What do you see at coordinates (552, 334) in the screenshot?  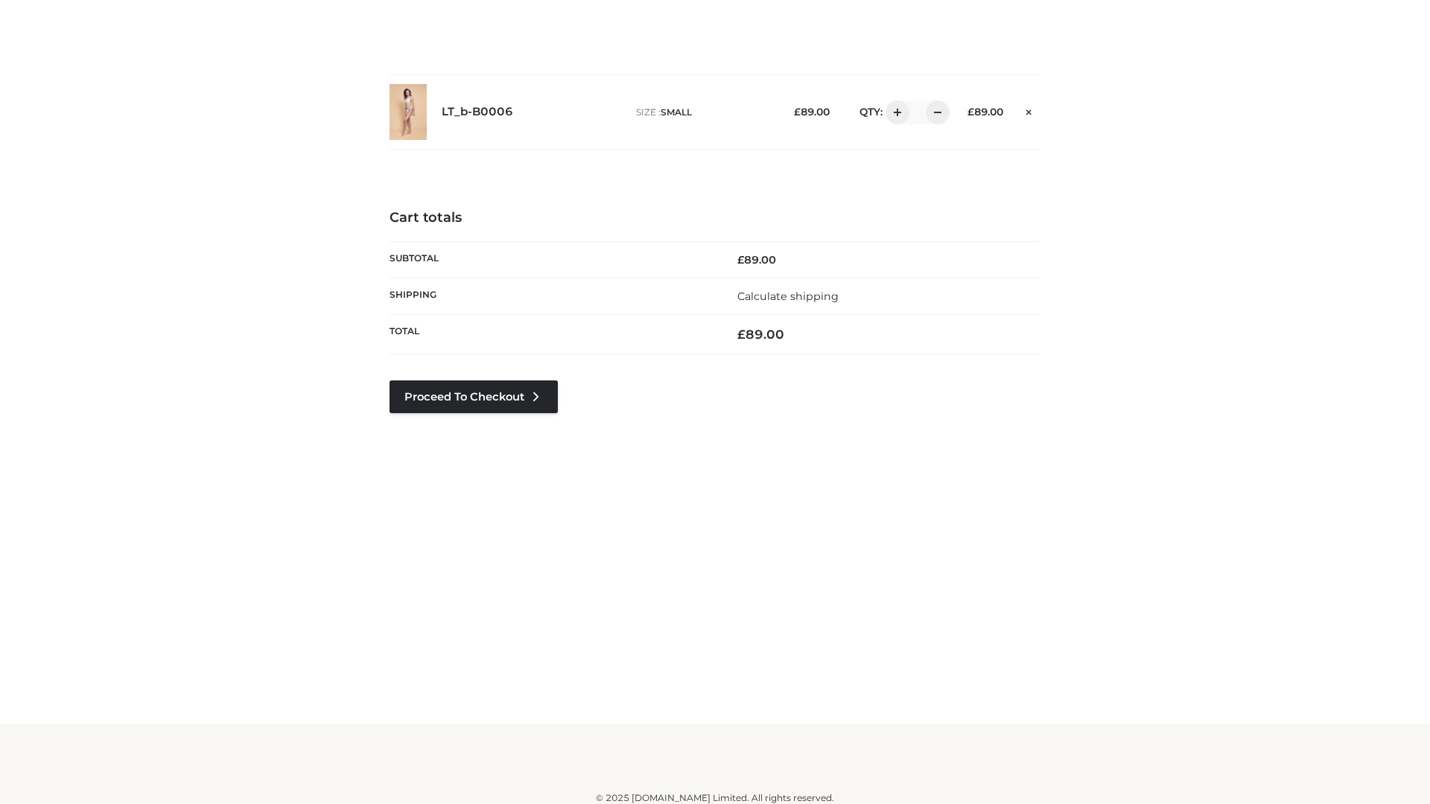 I see `th: Total` at bounding box center [552, 334].